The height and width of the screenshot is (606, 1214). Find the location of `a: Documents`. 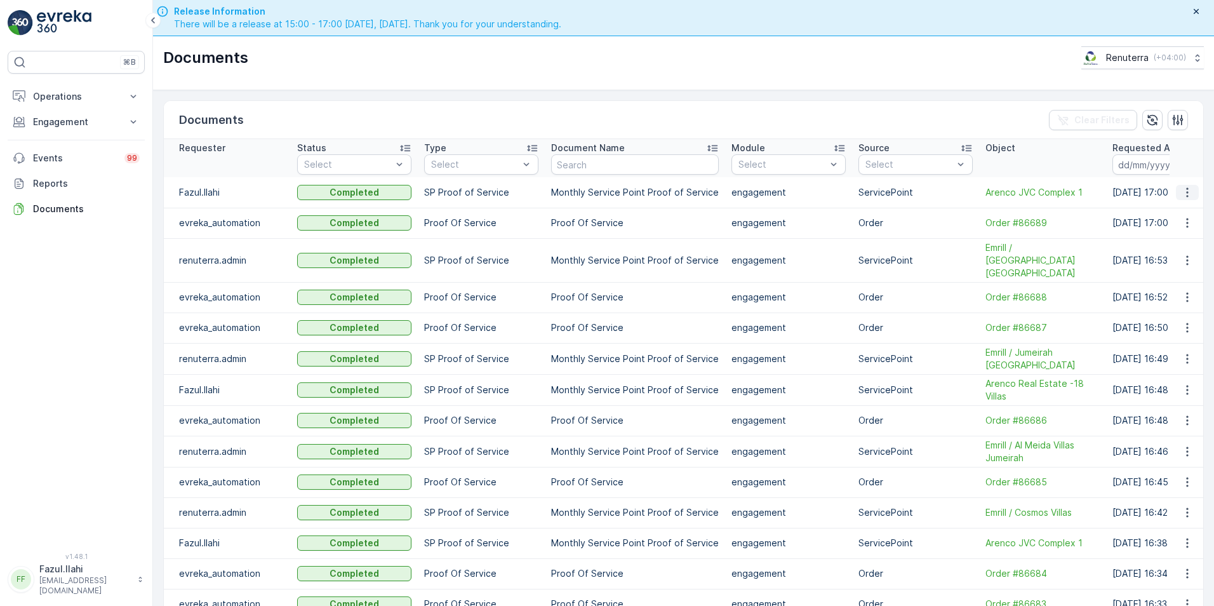

a: Documents is located at coordinates (76, 209).